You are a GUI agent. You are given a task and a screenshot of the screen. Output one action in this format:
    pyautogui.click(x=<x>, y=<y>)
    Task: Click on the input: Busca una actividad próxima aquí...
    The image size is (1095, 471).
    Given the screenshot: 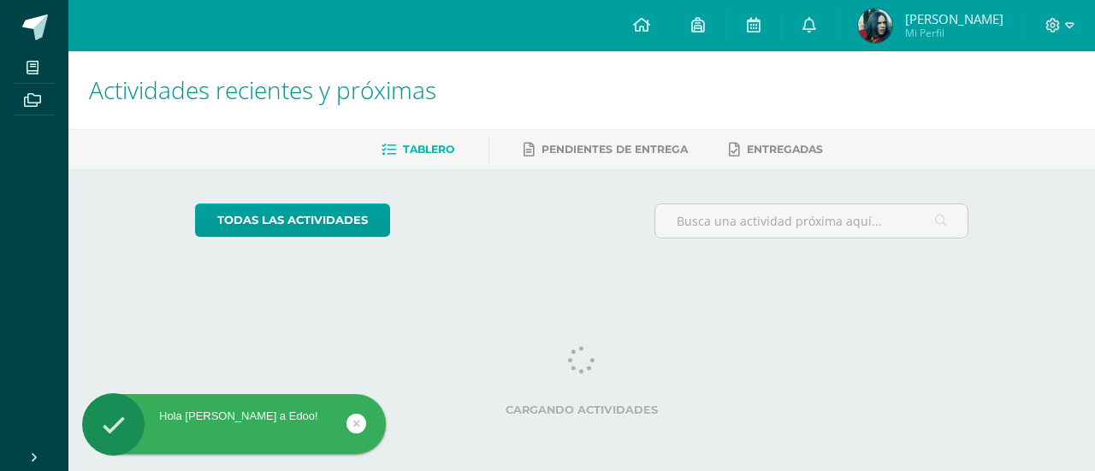 What is the action you would take?
    pyautogui.click(x=812, y=221)
    